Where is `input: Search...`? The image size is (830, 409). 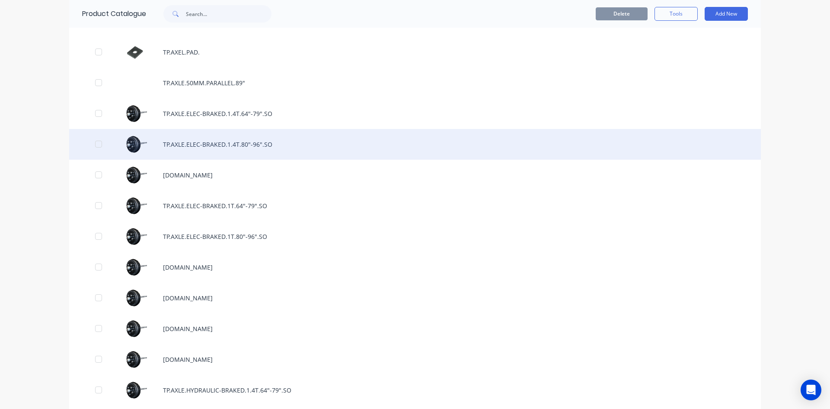 input: Search... is located at coordinates (229, 14).